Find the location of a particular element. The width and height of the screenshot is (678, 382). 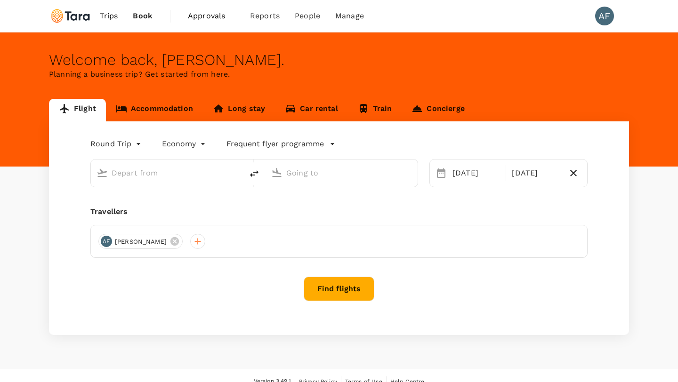

div: Economy is located at coordinates (185, 144).